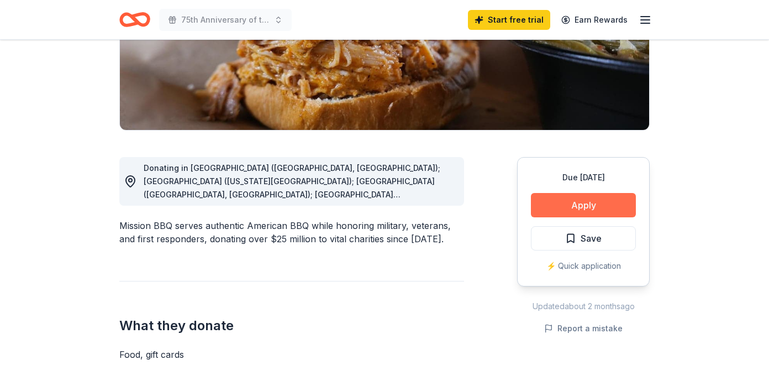  I want to click on div: ⚡️ Quick application, so click(583, 266).